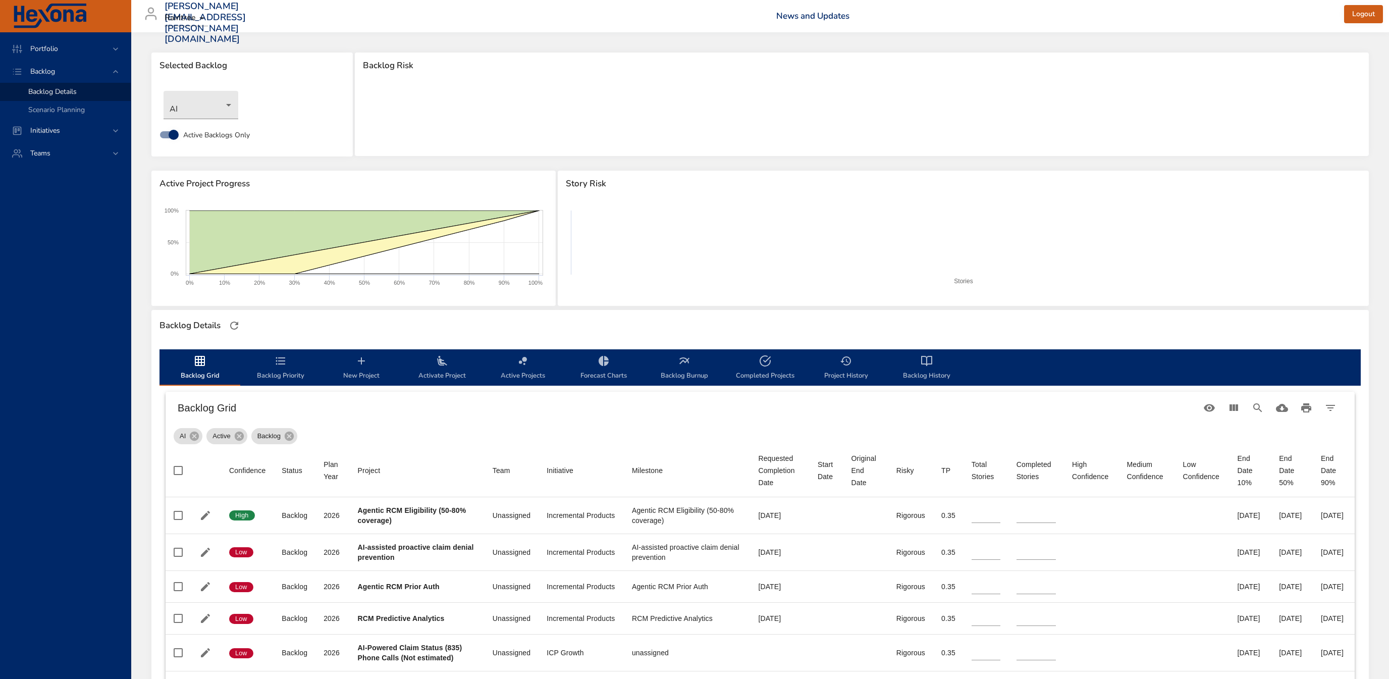 This screenshot has height=679, width=1389. What do you see at coordinates (361, 368) in the screenshot?
I see `span: New Project` at bounding box center [361, 368].